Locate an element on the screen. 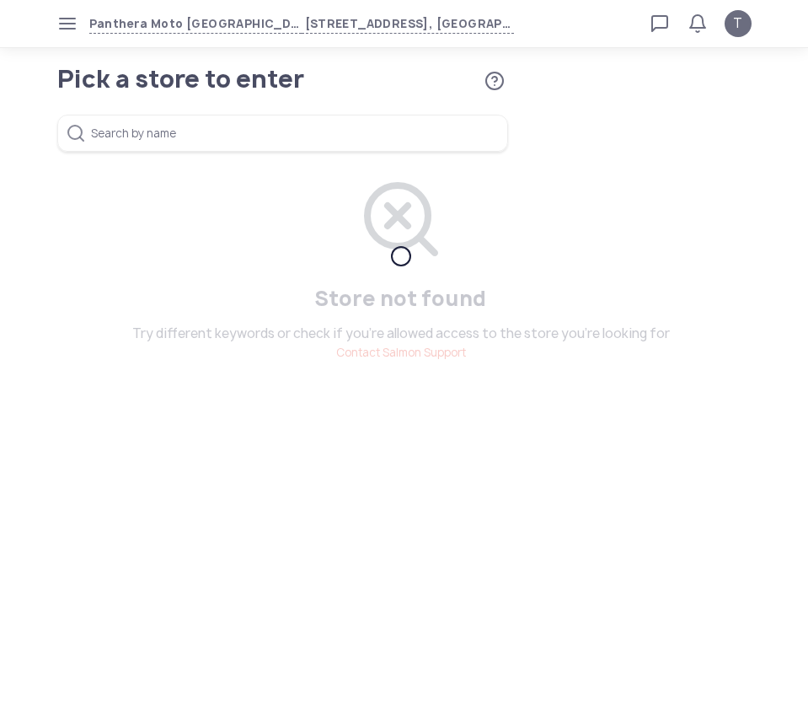 The width and height of the screenshot is (808, 714). span: T is located at coordinates (737, 24).